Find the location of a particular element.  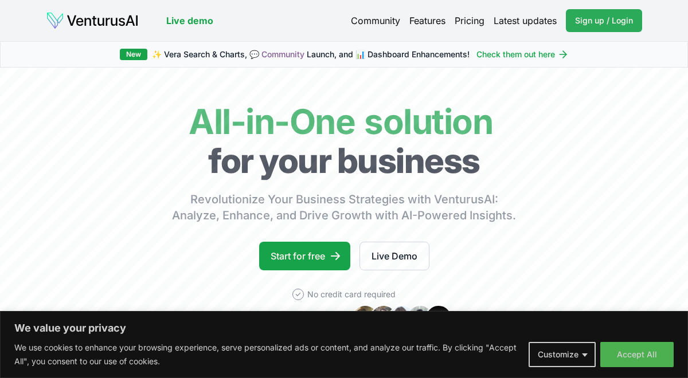

a: Check them out here is located at coordinates (522, 54).